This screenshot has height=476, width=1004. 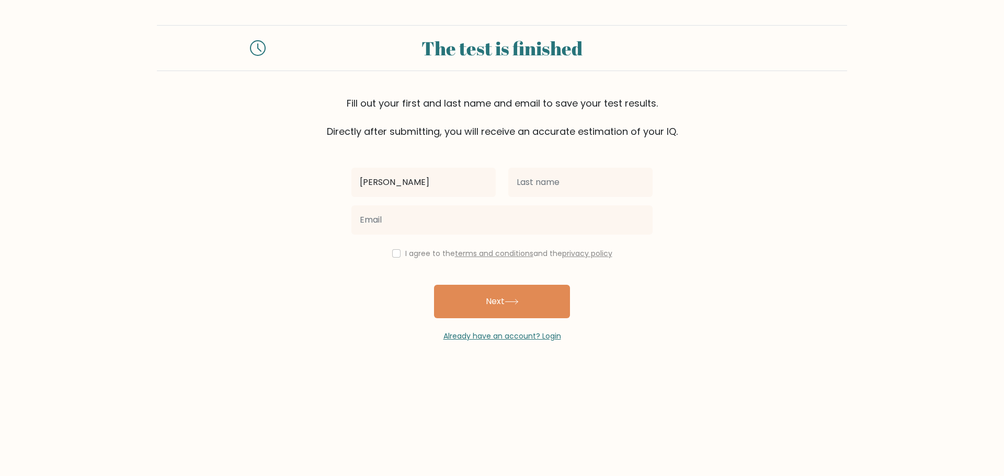 What do you see at coordinates (580, 182) in the screenshot?
I see `input: Last name` at bounding box center [580, 182].